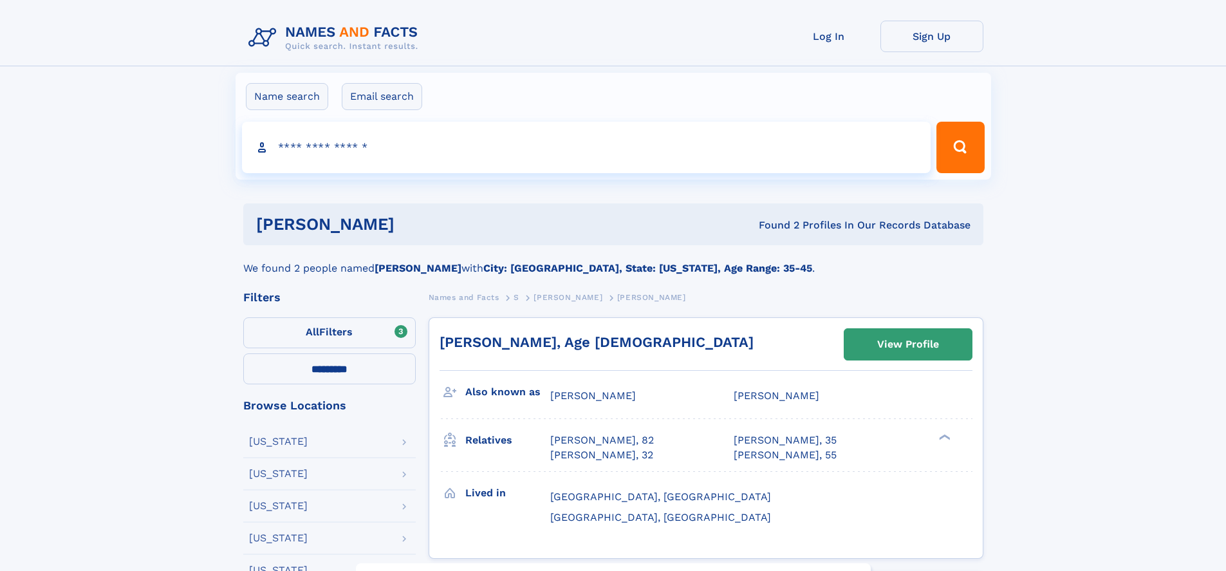 The height and width of the screenshot is (571, 1226). I want to click on h3: Also known as, so click(508, 392).